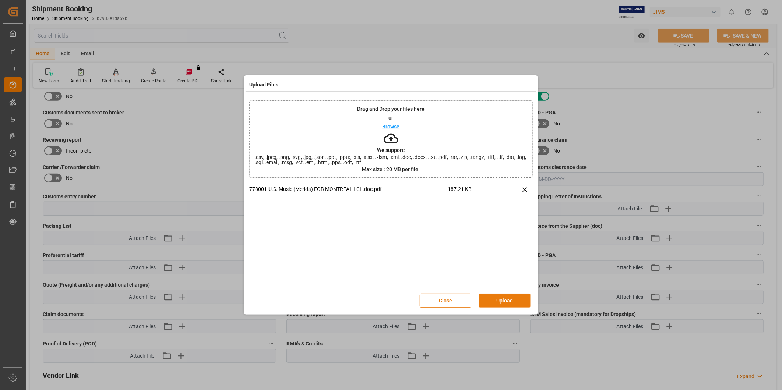 The height and width of the screenshot is (390, 782). I want to click on p: or, so click(391, 118).